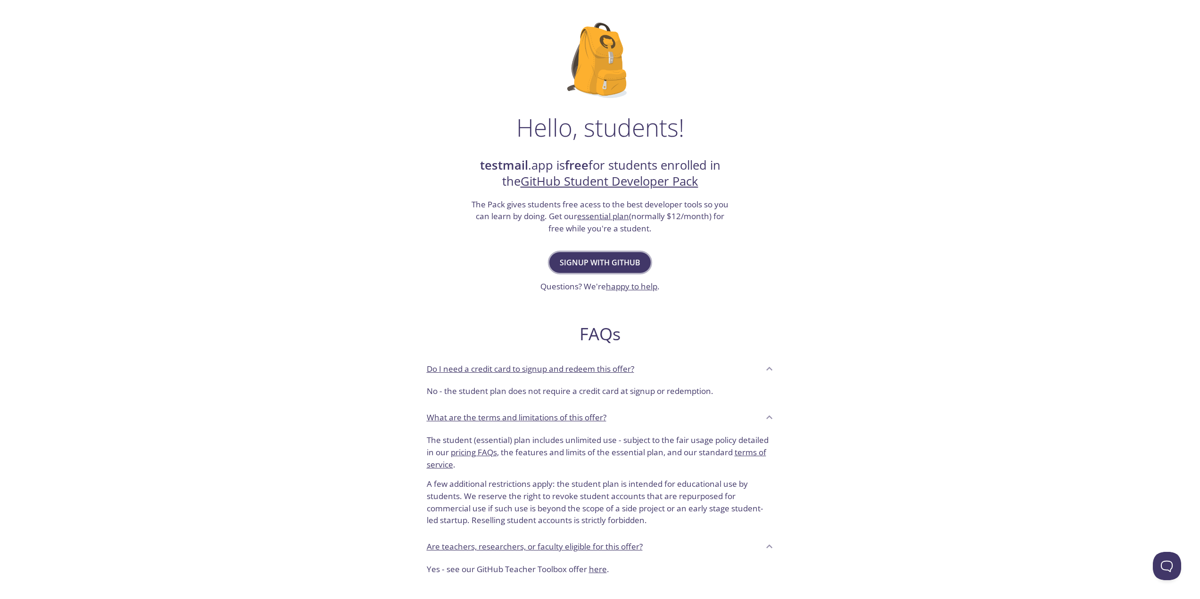  Describe the element at coordinates (598, 569) in the screenshot. I see `a: here` at that location.